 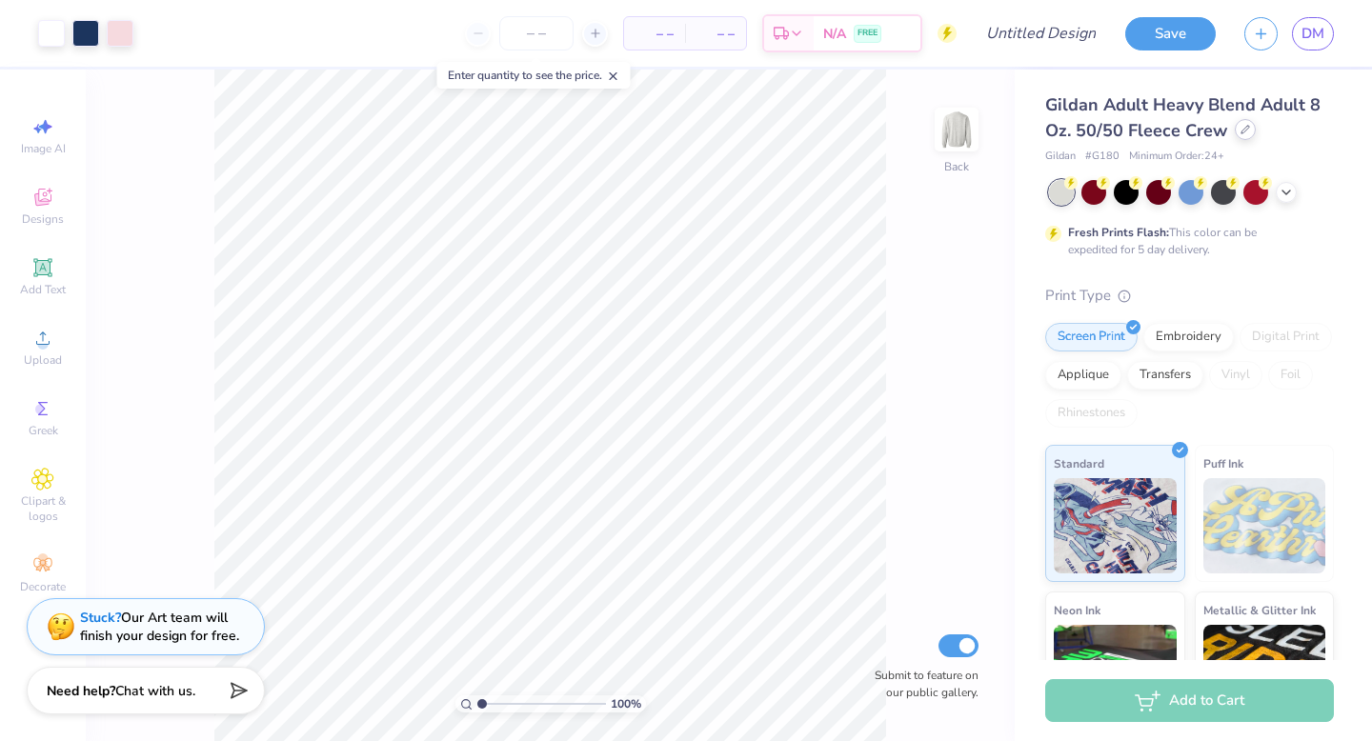 I want to click on div: Screen Print, so click(x=1091, y=337).